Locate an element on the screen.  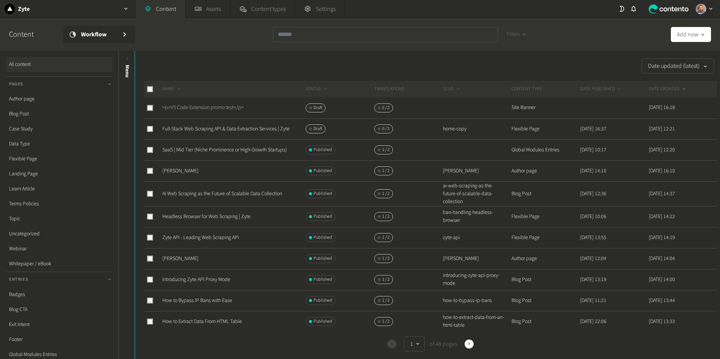
a: Blog Post is located at coordinates (59, 114).